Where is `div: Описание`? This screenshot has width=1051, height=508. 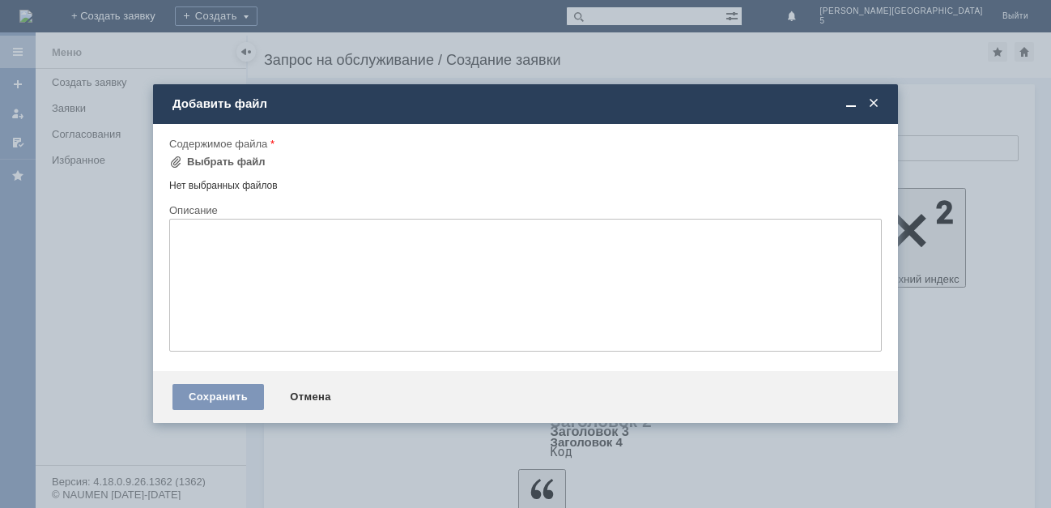 div: Описание is located at coordinates (524, 210).